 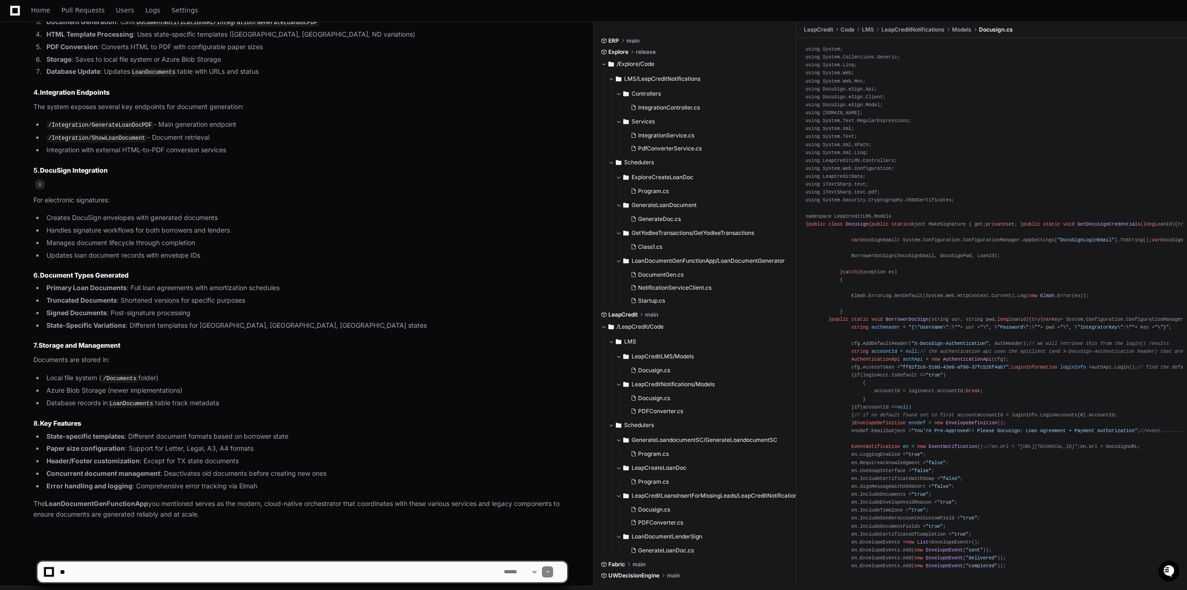 What do you see at coordinates (646, 94) in the screenshot?
I see `span: Controllers` at bounding box center [646, 94].